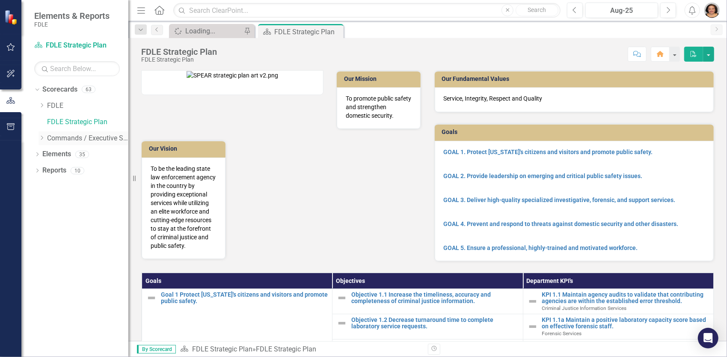 This screenshot has height=357, width=727. What do you see at coordinates (88, 138) in the screenshot?
I see `a: Commands / Executive Support Branch` at bounding box center [88, 138].